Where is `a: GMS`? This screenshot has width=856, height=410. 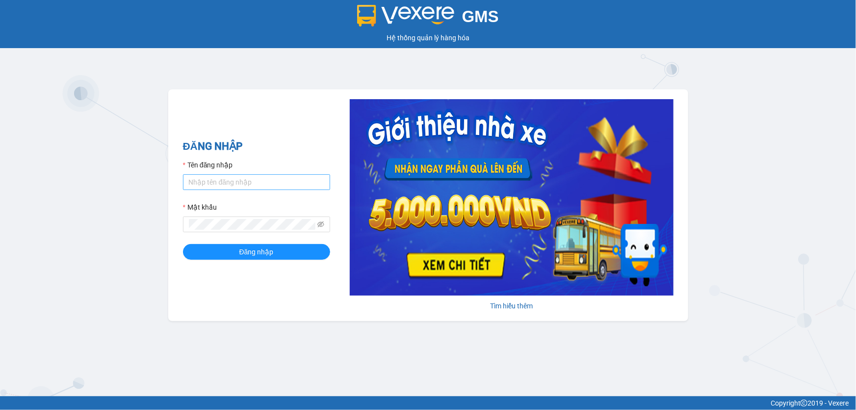
a: GMS is located at coordinates (428, 19).